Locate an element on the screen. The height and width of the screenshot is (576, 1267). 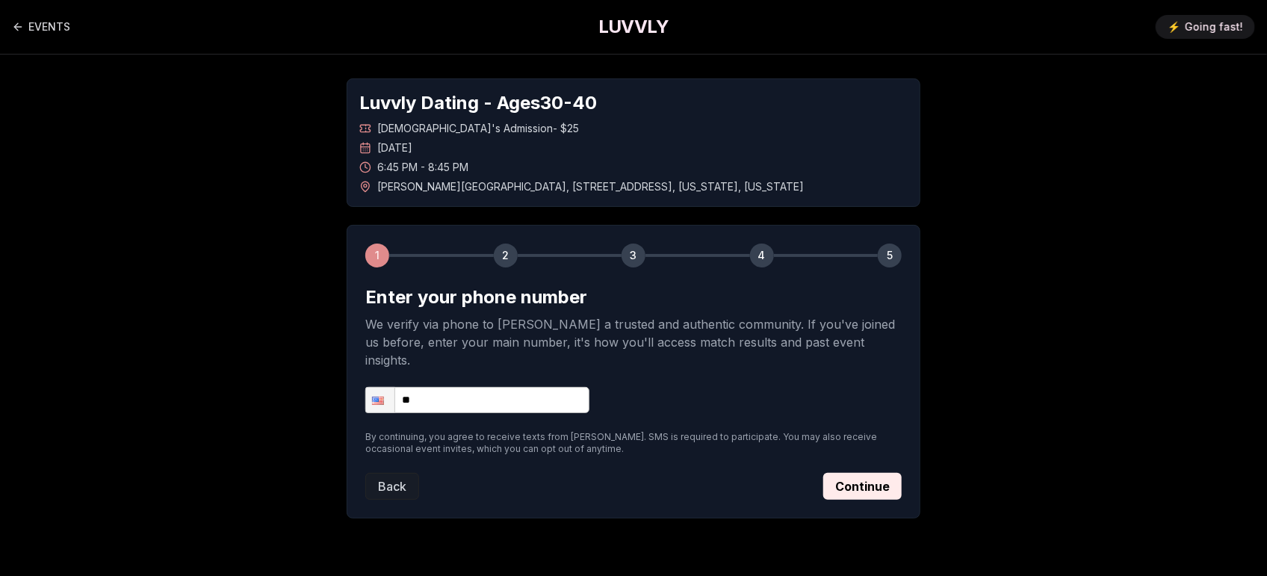
a: Back to events is located at coordinates (41, 27).